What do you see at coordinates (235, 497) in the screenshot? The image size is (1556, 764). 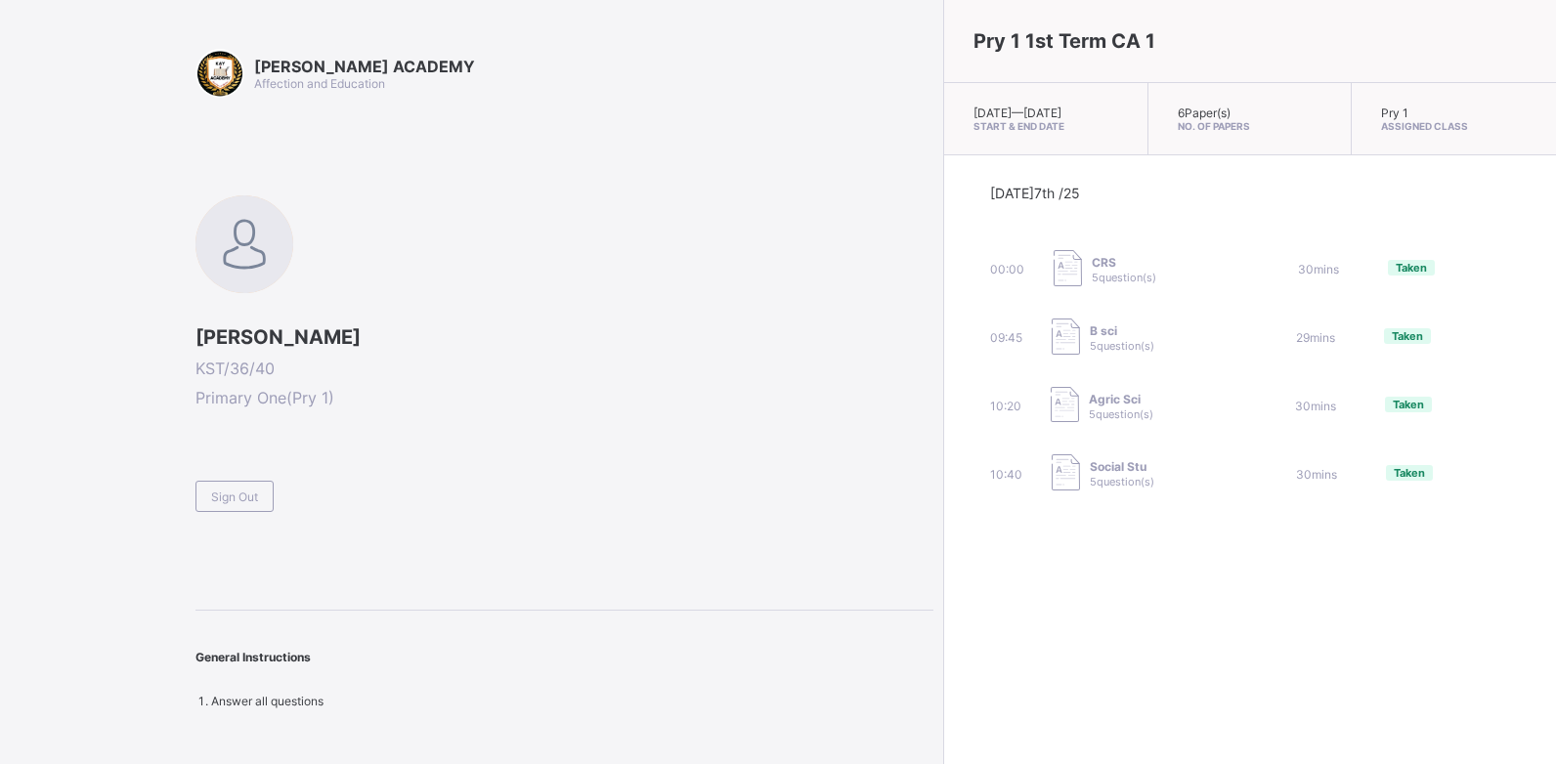 I see `span: Sign Out` at bounding box center [235, 497].